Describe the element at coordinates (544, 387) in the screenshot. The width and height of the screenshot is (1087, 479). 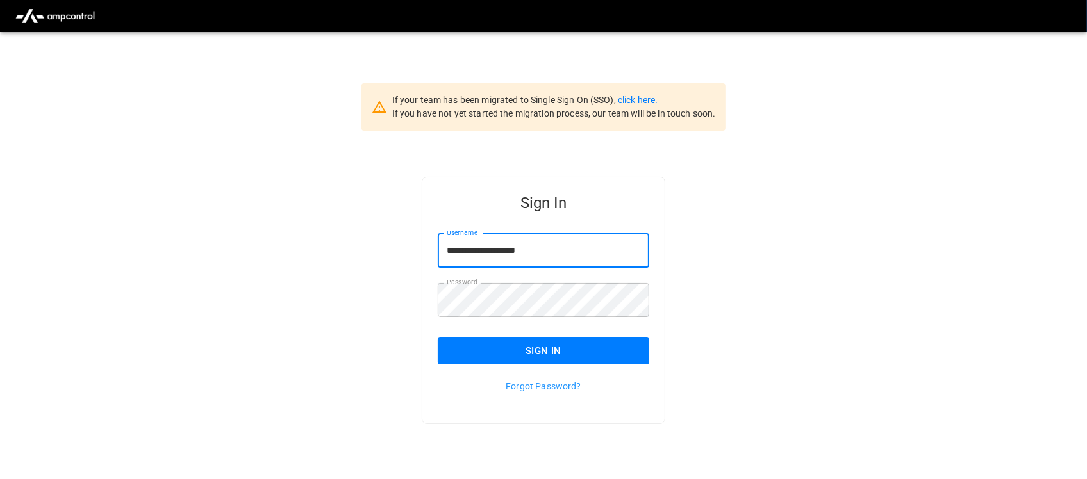
I see `p: Forgot Password?` at that location.